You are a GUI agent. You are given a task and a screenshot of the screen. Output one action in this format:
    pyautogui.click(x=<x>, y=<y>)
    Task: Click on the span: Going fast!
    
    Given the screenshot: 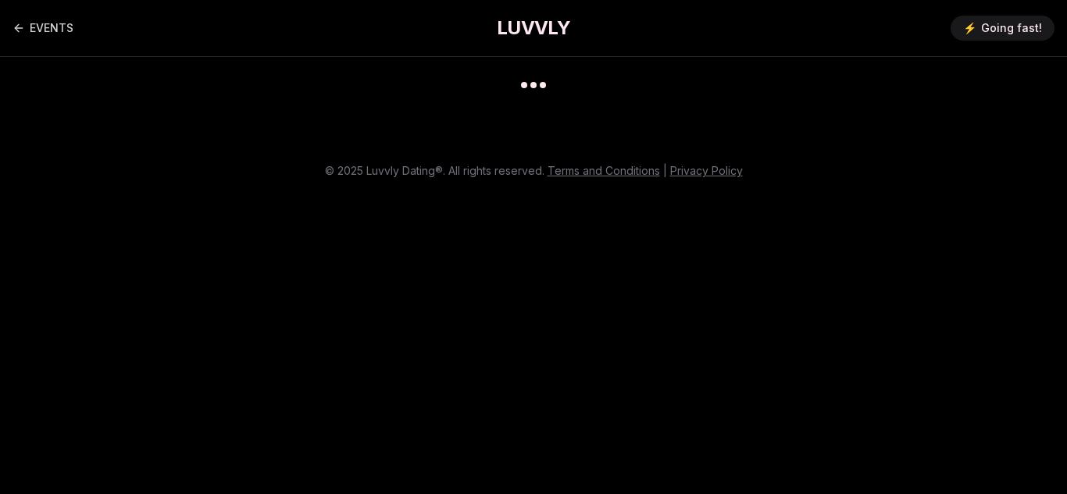 What is the action you would take?
    pyautogui.click(x=1011, y=28)
    